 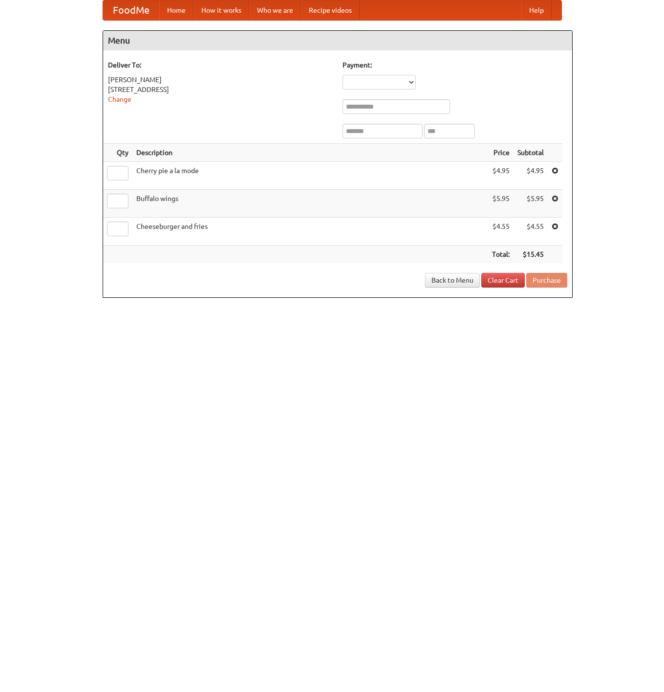 I want to click on a: Help, so click(x=537, y=10).